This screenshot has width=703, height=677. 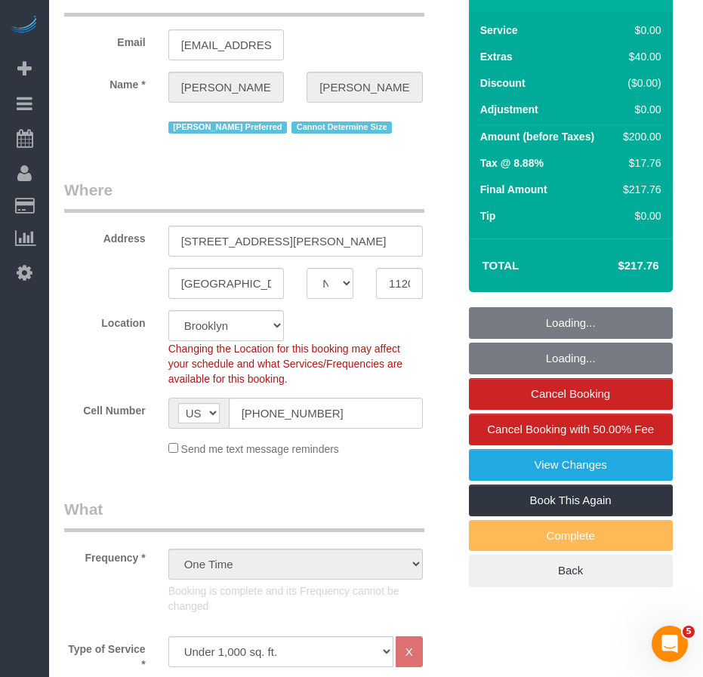 What do you see at coordinates (509, 109) in the screenshot?
I see `label: Adjustment` at bounding box center [509, 109].